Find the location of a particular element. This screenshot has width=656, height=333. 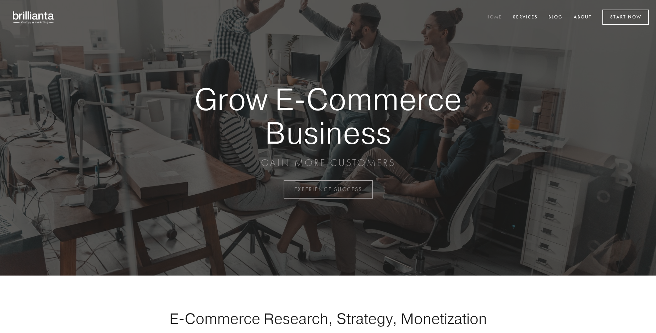

a: Home is located at coordinates (494, 17).